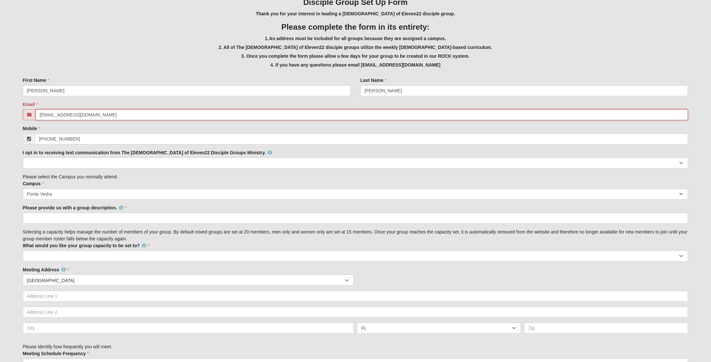 The height and width of the screenshot is (362, 711). What do you see at coordinates (33, 183) in the screenshot?
I see `label: Campus` at bounding box center [33, 183].